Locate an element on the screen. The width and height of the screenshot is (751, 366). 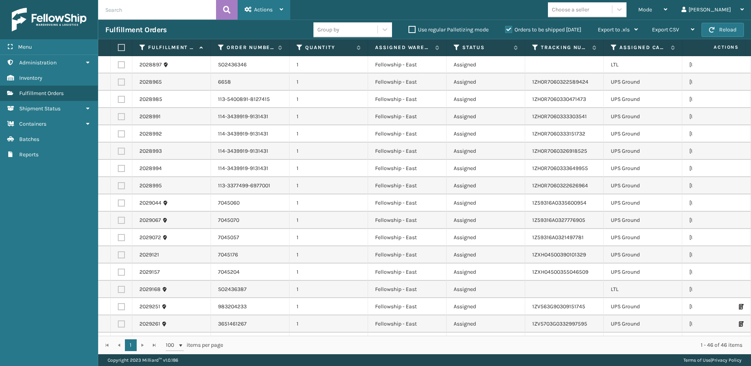
td: 113-5400891-8127415 is located at coordinates (250, 99).